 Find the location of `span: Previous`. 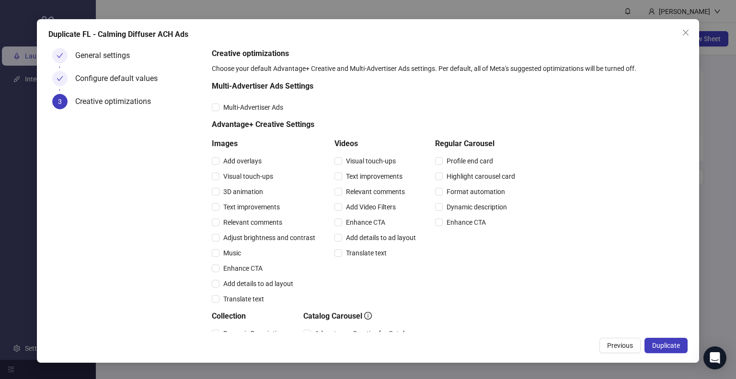

span: Previous is located at coordinates (620, 345).